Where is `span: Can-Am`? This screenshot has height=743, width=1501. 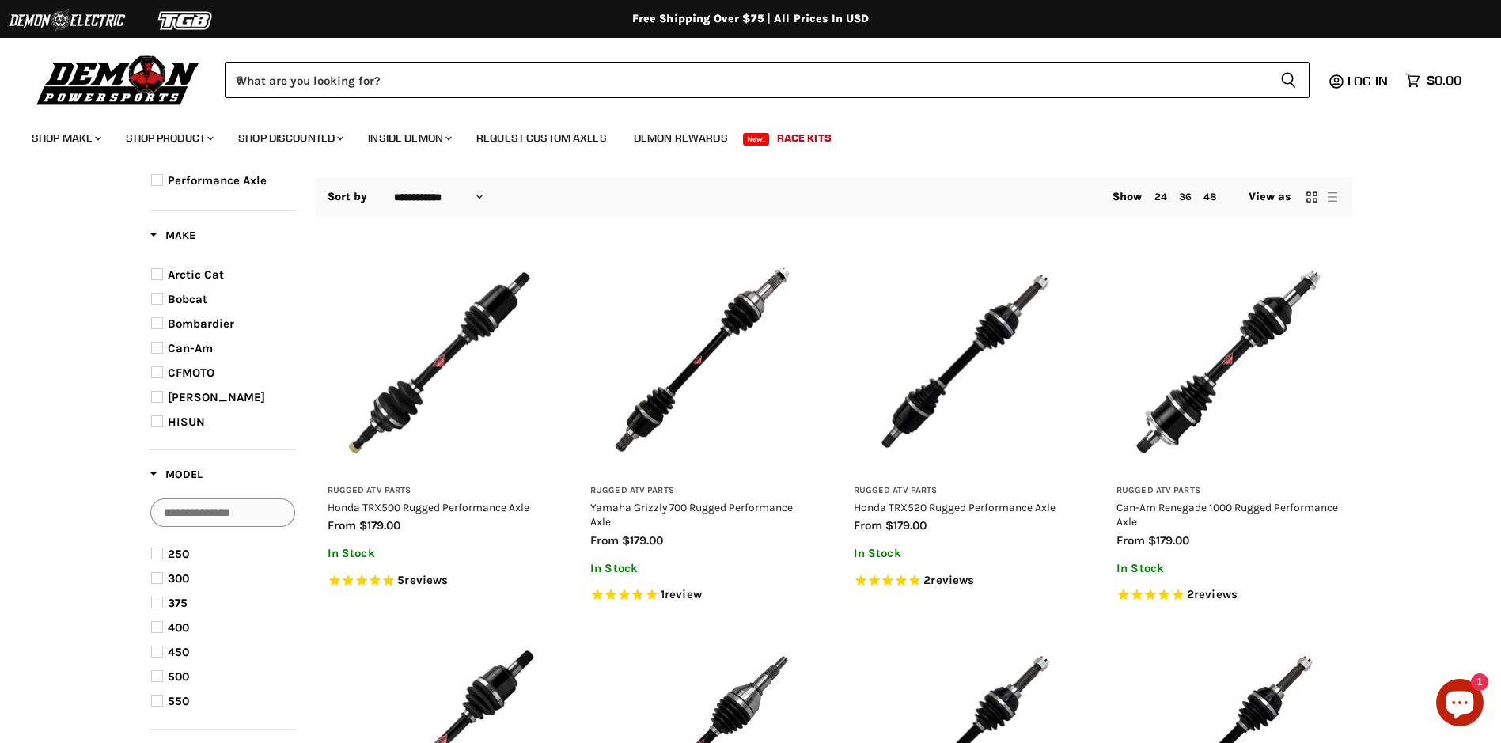 span: Can-Am is located at coordinates (190, 348).